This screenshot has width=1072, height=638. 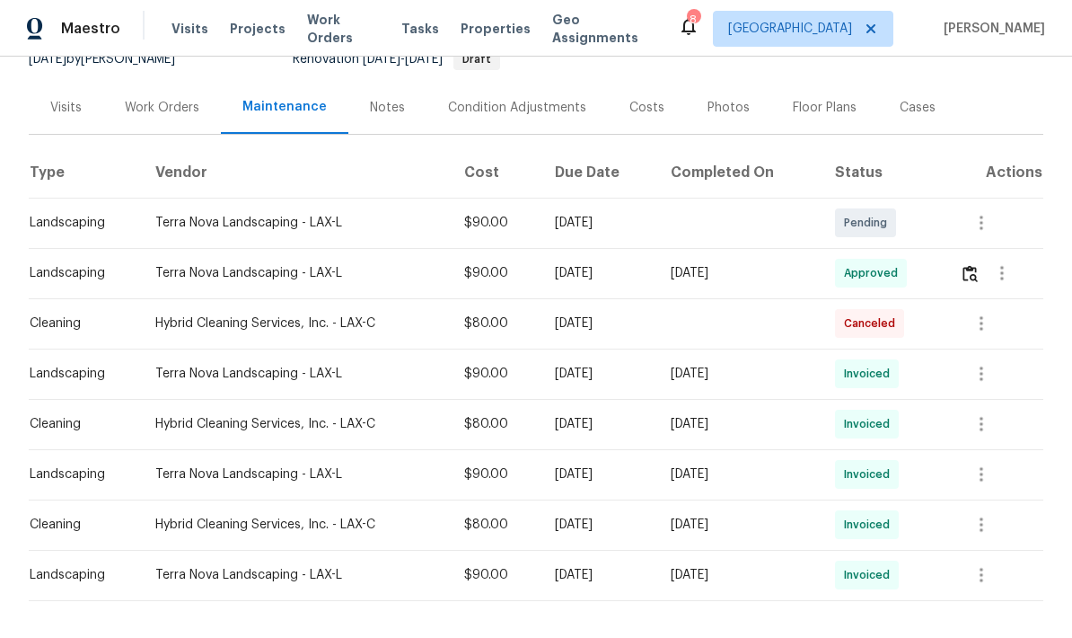 I want to click on div: Cases, so click(x=918, y=108).